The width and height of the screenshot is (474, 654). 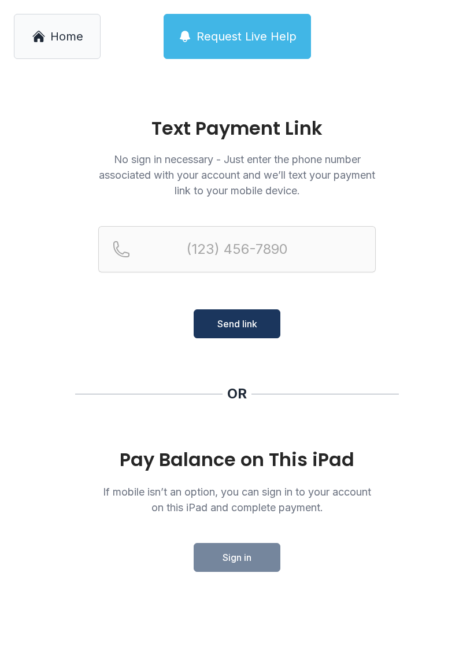 What do you see at coordinates (237, 249) in the screenshot?
I see `input: Reservation phone number` at bounding box center [237, 249].